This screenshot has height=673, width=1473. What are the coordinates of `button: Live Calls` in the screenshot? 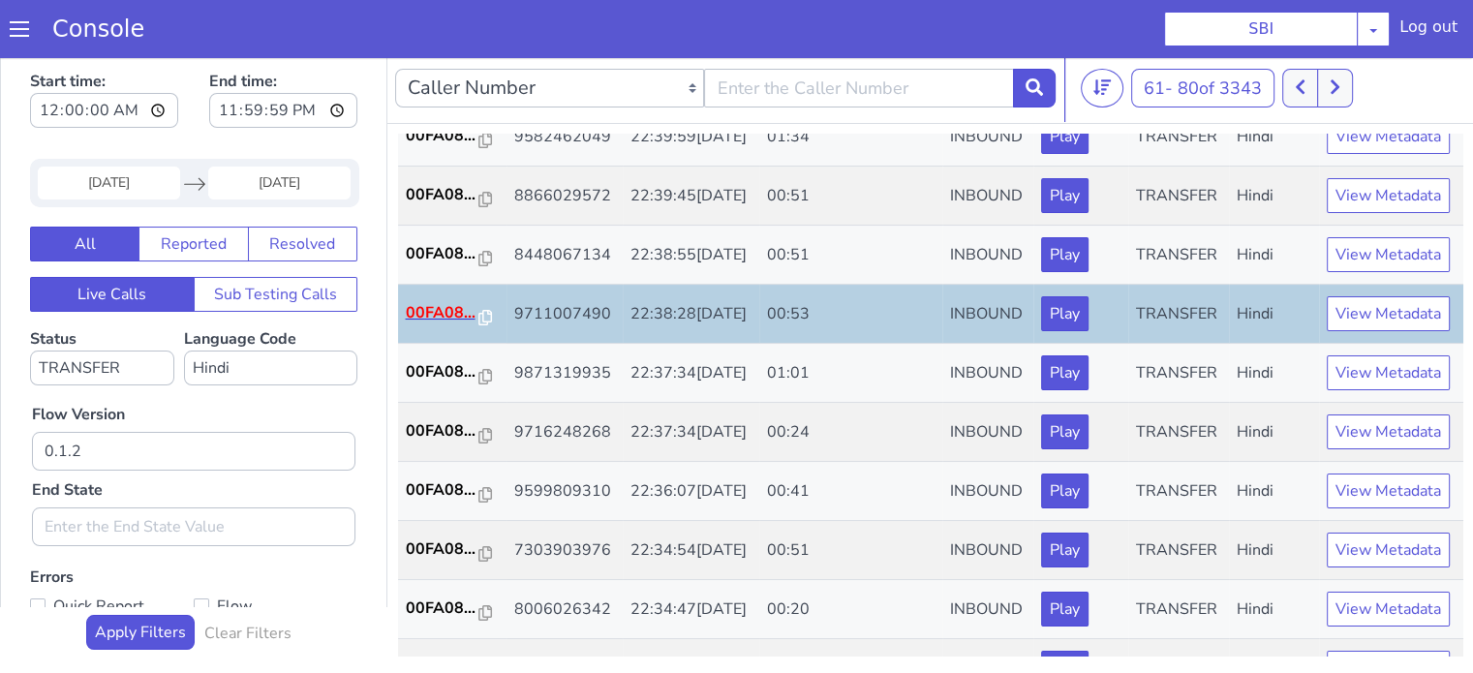 It's located at (112, 241).